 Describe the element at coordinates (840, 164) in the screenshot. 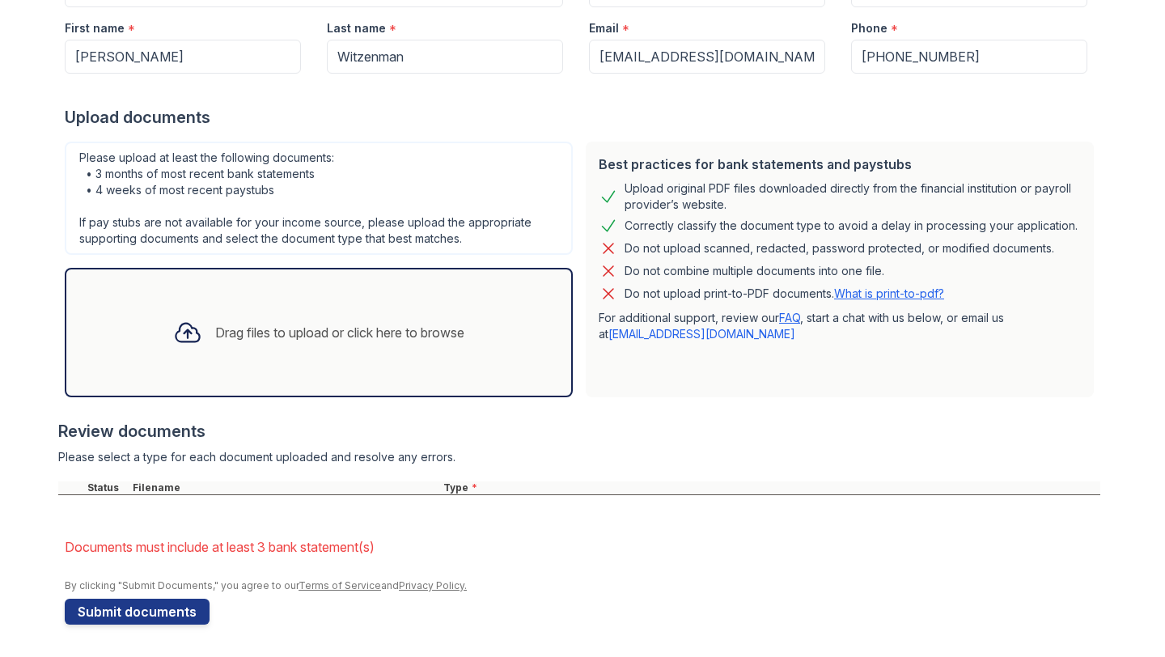

I see `div: Best practices for bank statements and paystubs` at that location.